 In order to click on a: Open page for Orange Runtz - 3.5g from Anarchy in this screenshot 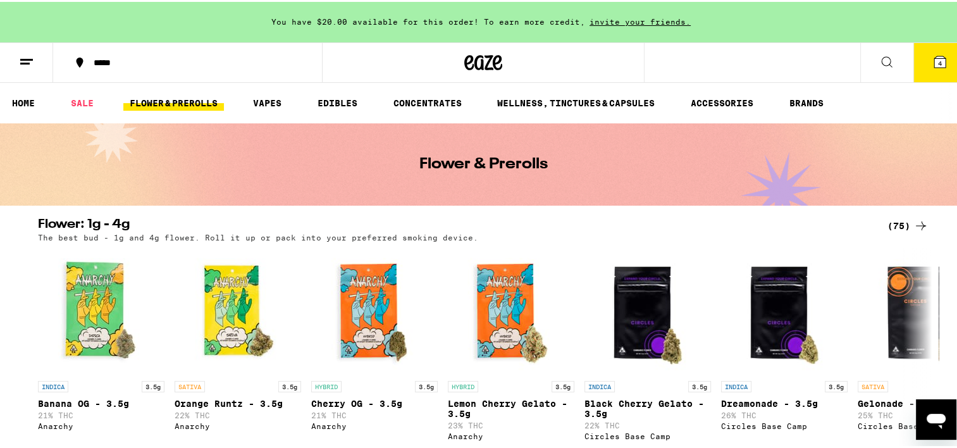, I will do `click(238, 345)`.